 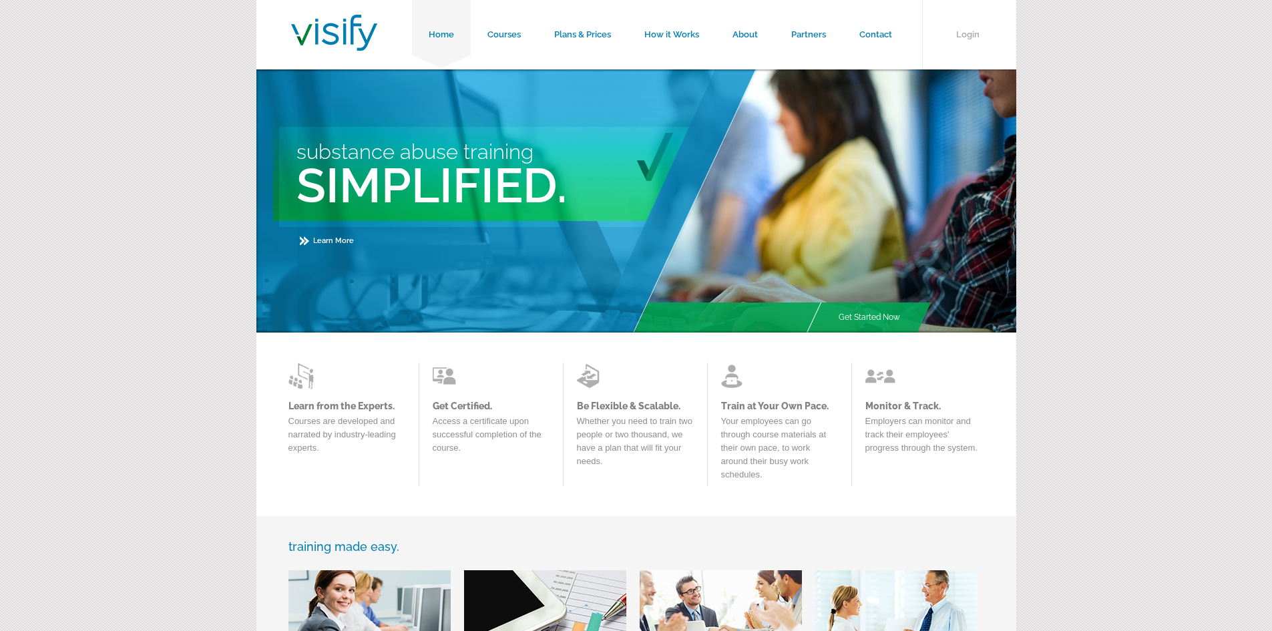 What do you see at coordinates (327, 240) in the screenshot?
I see `a: Learn More` at bounding box center [327, 240].